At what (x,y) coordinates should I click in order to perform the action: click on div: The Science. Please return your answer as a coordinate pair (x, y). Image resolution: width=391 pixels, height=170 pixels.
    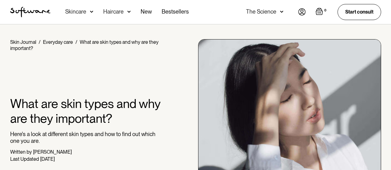
    Looking at the image, I should click on (261, 12).